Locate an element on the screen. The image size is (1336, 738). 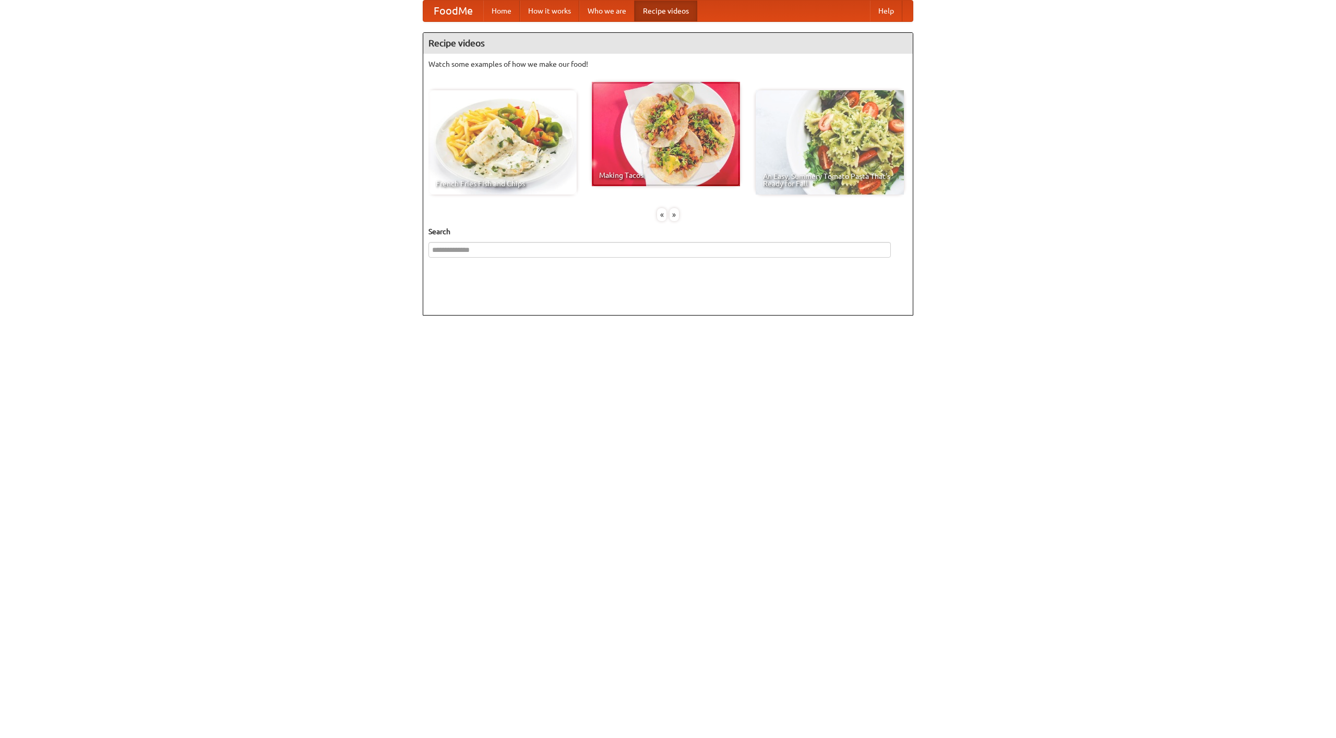
a: Recipe videos is located at coordinates (666, 11).